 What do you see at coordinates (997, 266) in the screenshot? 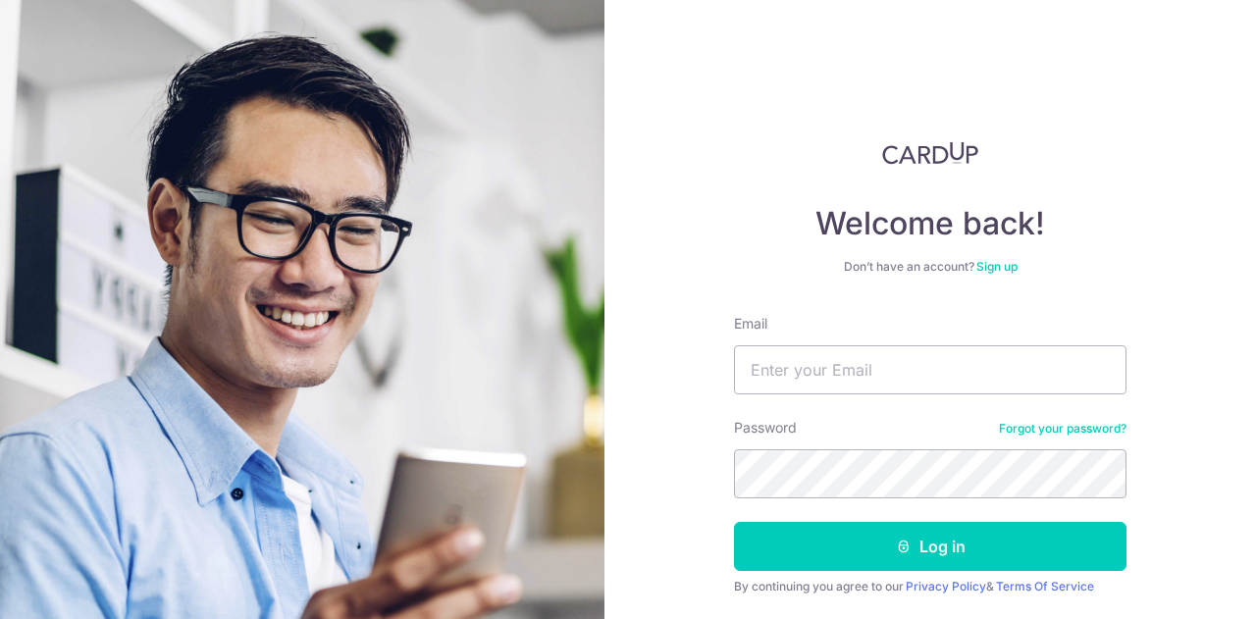
I see `a: Sign up` at bounding box center [997, 266].